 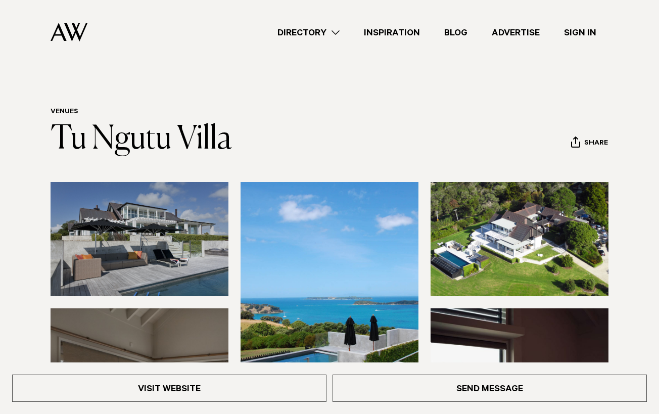 What do you see at coordinates (169, 388) in the screenshot?
I see `a: Visit Website` at bounding box center [169, 388].